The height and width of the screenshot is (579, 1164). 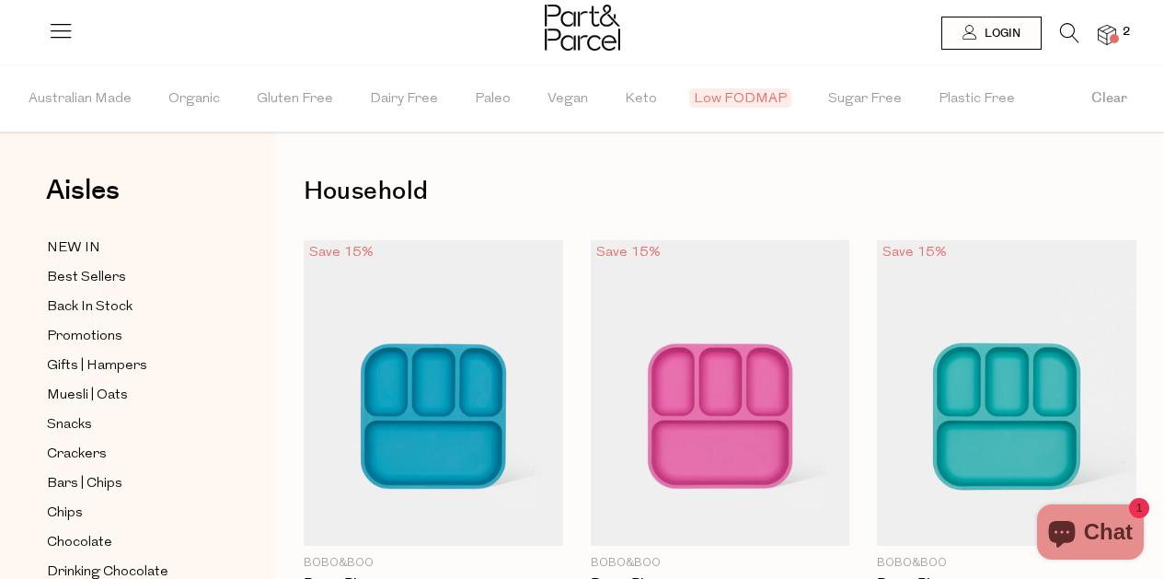 What do you see at coordinates (83, 200) in the screenshot?
I see `a: Aisles` at bounding box center [83, 200].